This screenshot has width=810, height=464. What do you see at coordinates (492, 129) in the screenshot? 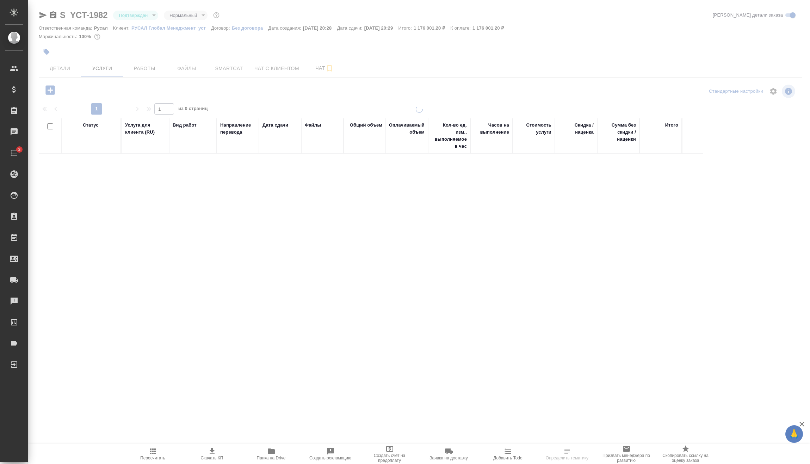
I see `div: Часов на выполнение` at bounding box center [492, 129].